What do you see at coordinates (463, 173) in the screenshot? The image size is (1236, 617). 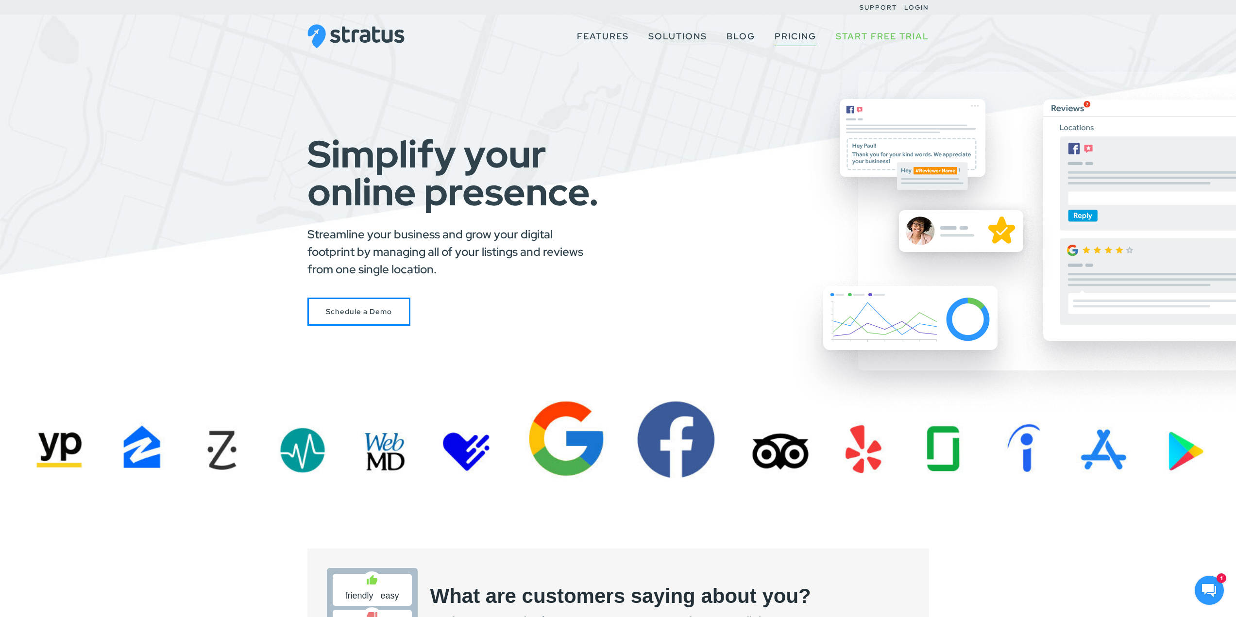 I see `h1: Simplify your online presence.` at bounding box center [463, 173].